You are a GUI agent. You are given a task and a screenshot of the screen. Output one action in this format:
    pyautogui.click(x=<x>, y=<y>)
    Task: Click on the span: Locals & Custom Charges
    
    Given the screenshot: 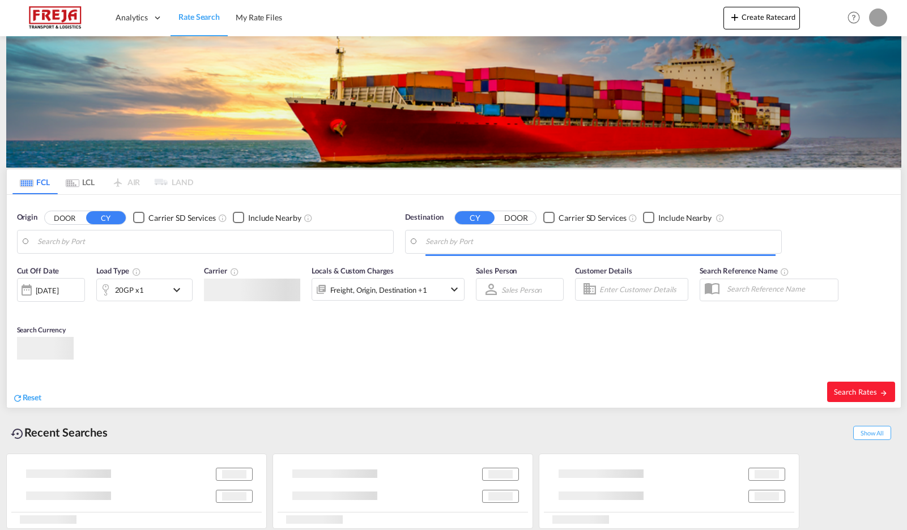 What is the action you would take?
    pyautogui.click(x=353, y=271)
    